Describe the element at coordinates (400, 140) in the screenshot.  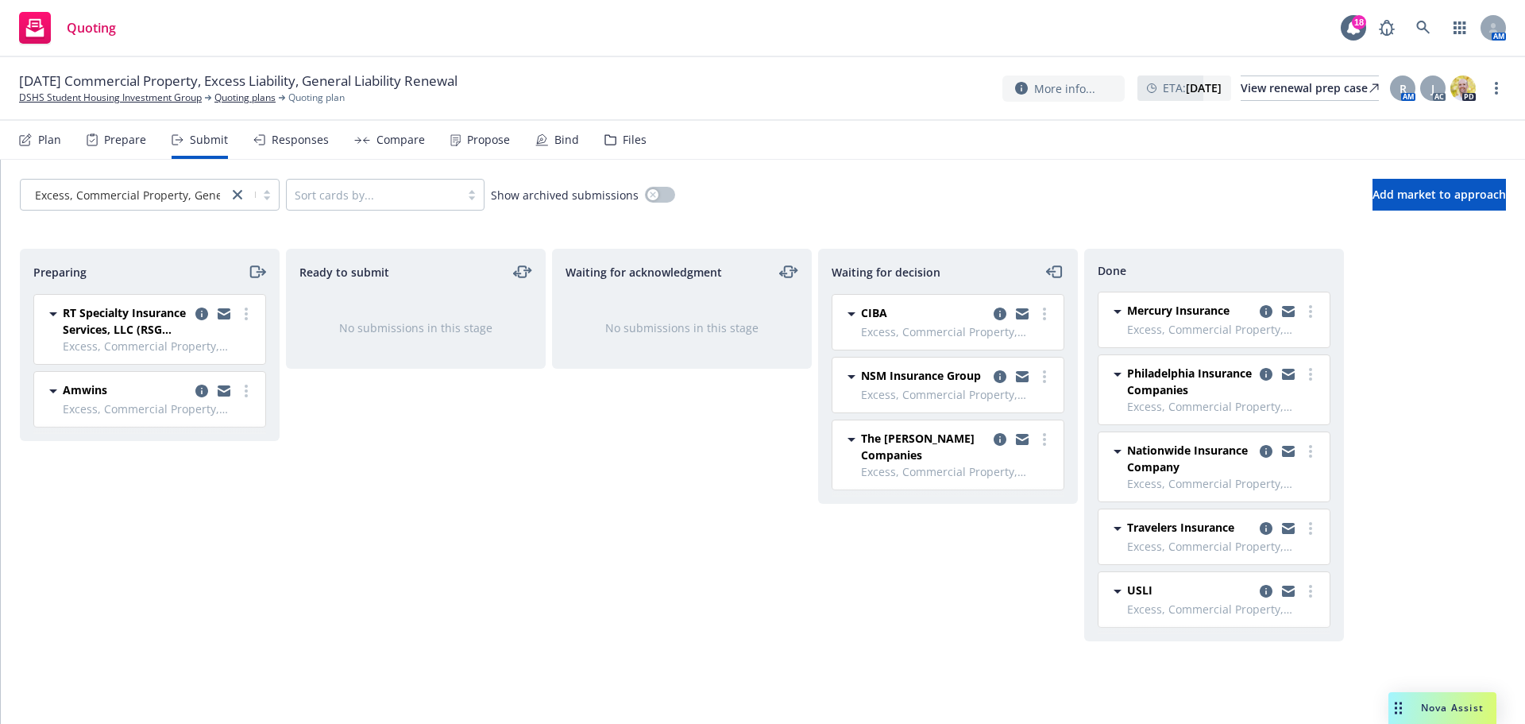
I see `div: Compare` at that location.